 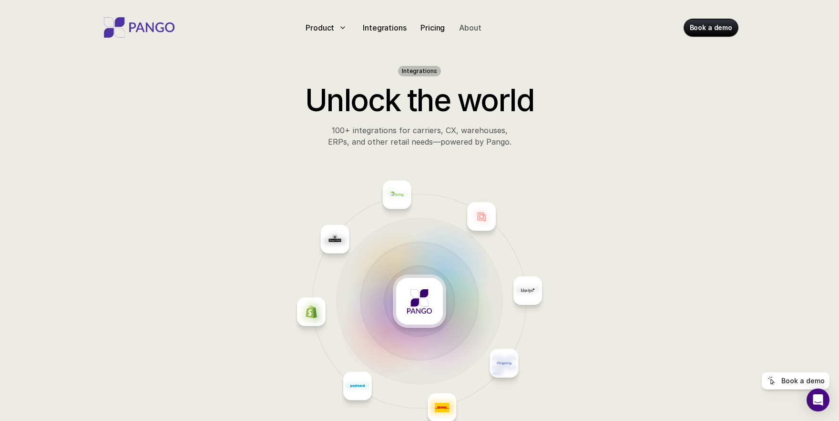 What do you see at coordinates (384, 28) in the screenshot?
I see `p: Integrations` at bounding box center [384, 28].